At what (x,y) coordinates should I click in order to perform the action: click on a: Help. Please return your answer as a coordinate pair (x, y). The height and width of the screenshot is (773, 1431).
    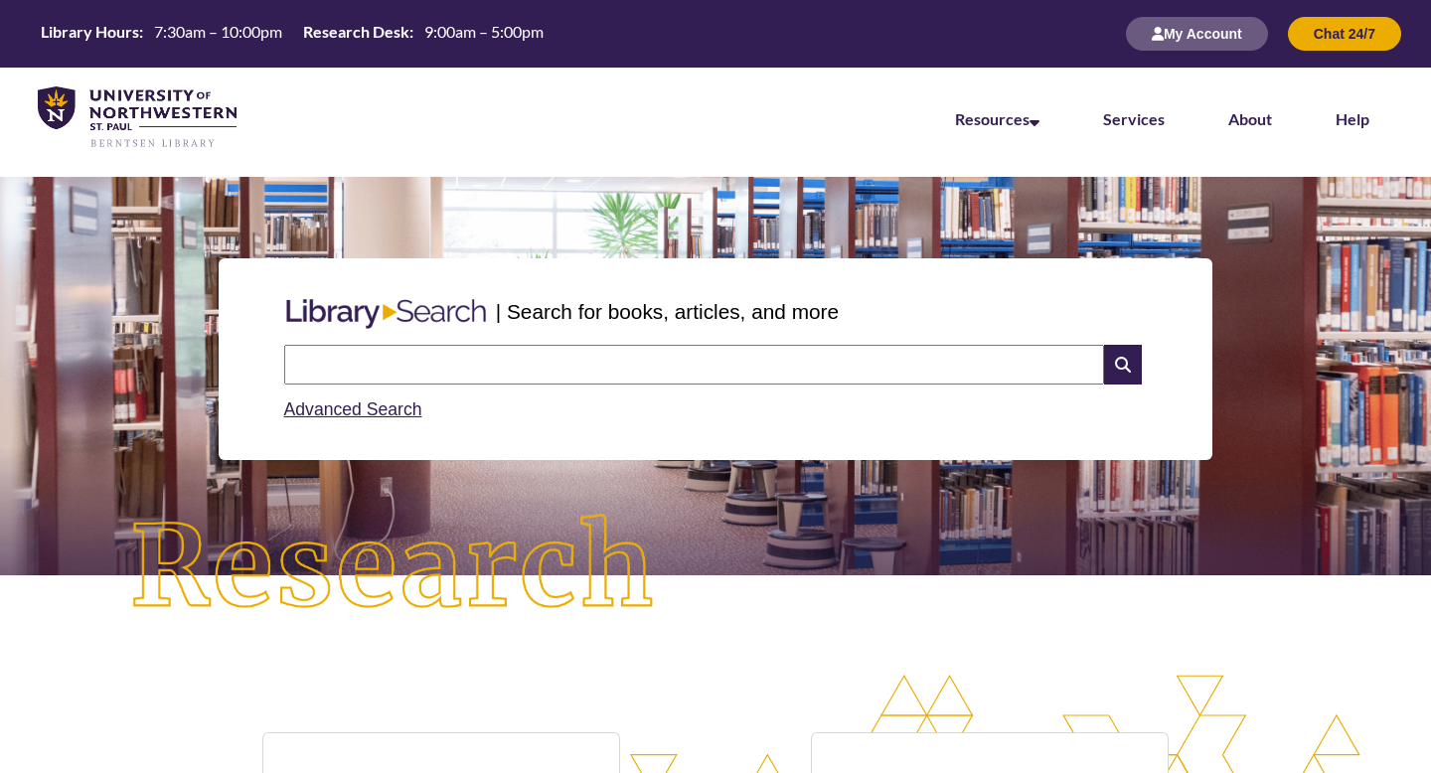
    Looking at the image, I should click on (1352, 118).